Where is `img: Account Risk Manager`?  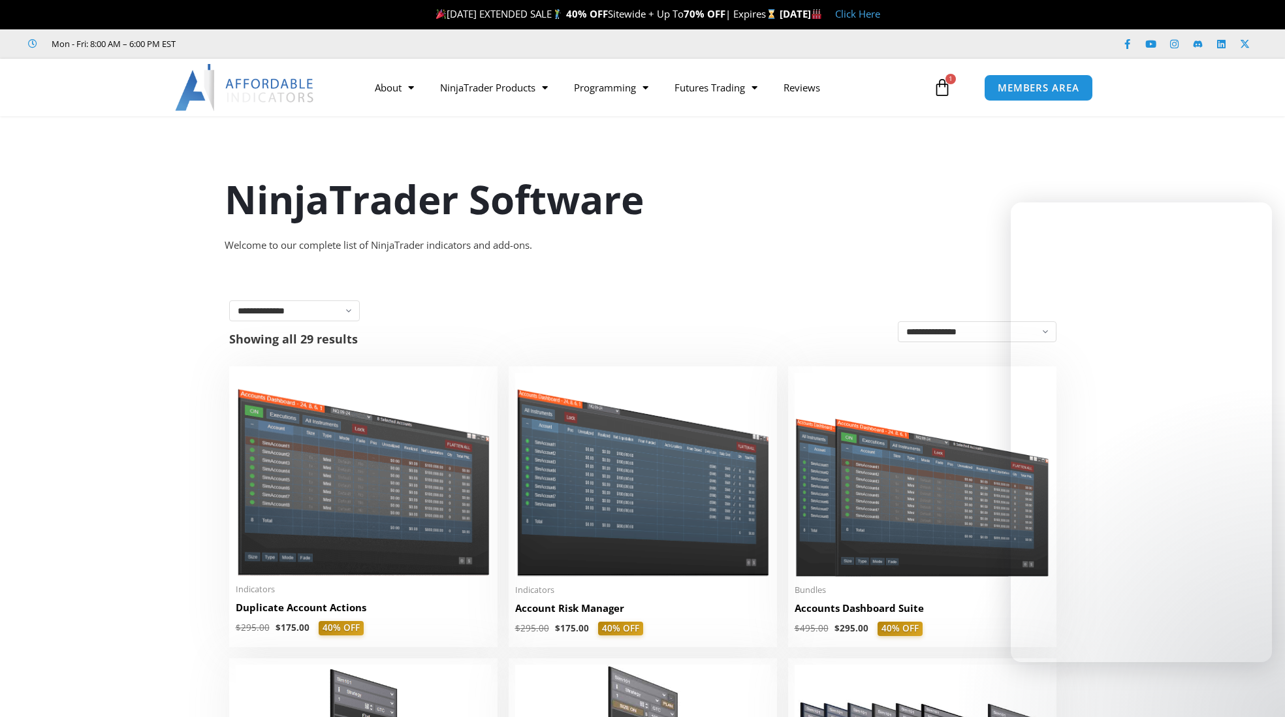
img: Account Risk Manager is located at coordinates (643, 474).